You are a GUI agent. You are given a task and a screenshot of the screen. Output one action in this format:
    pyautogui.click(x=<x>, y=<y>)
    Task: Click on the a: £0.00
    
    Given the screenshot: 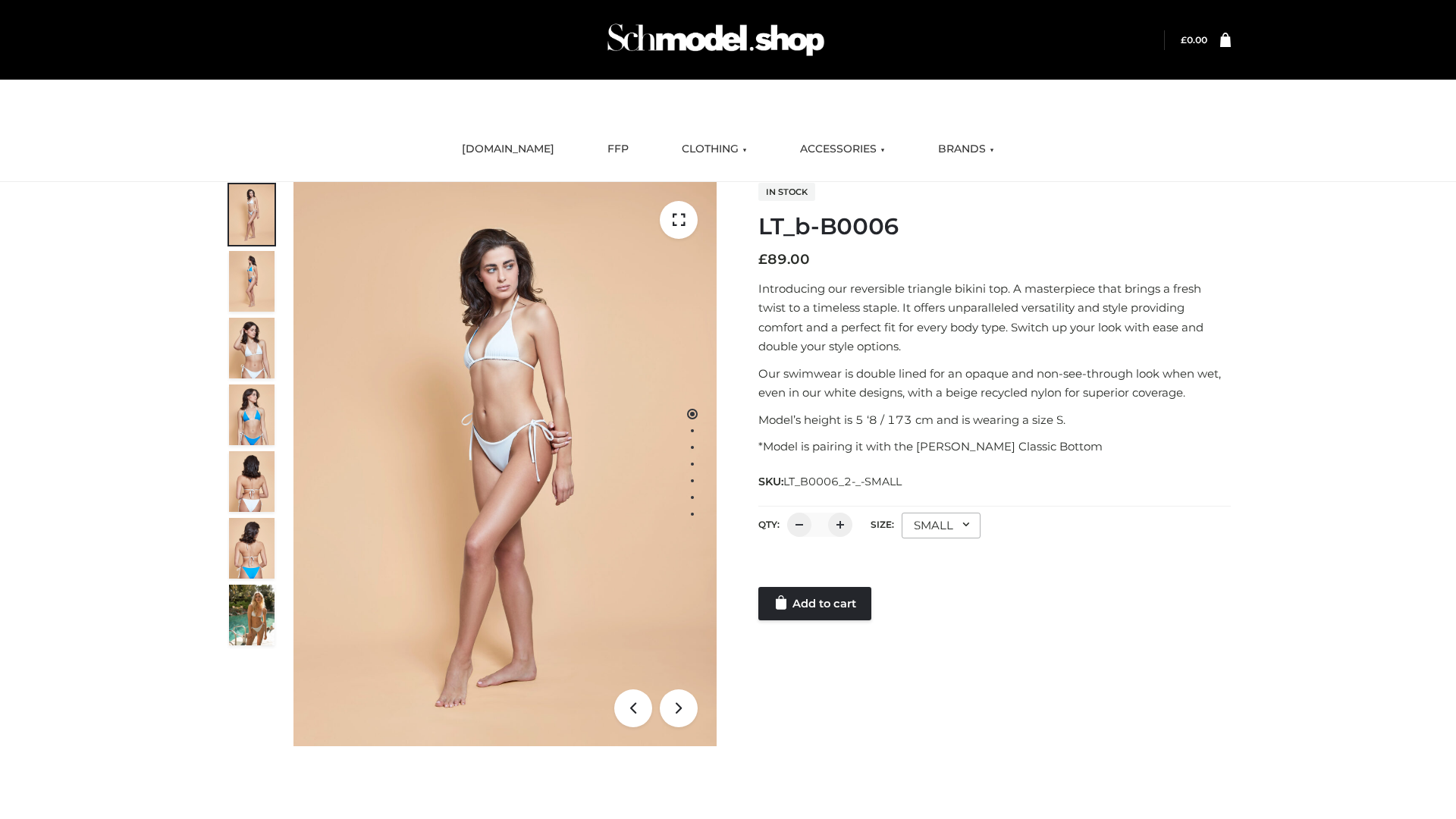 What is the action you would take?
    pyautogui.click(x=1194, y=39)
    